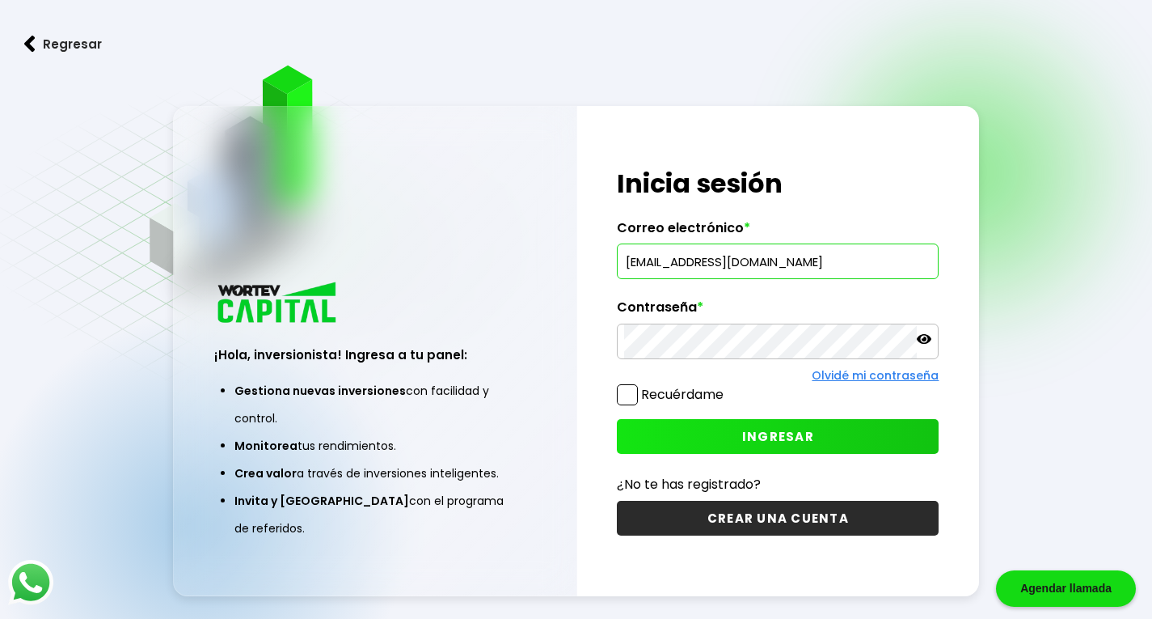 The image size is (1152, 619). What do you see at coordinates (375, 404) in the screenshot?
I see `li: con facilidad y control.` at bounding box center [375, 404].